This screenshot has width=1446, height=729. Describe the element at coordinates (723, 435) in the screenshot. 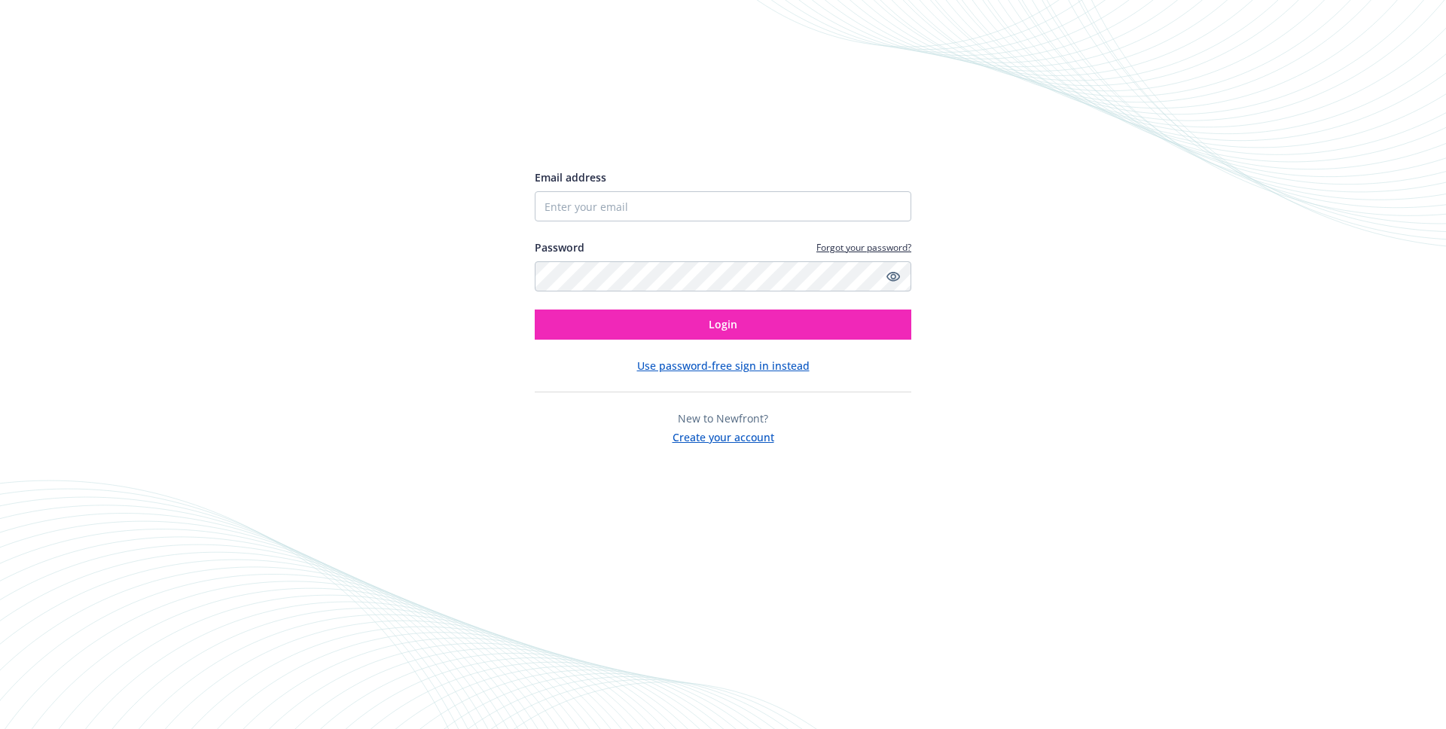

I see `button: Create your account` at that location.